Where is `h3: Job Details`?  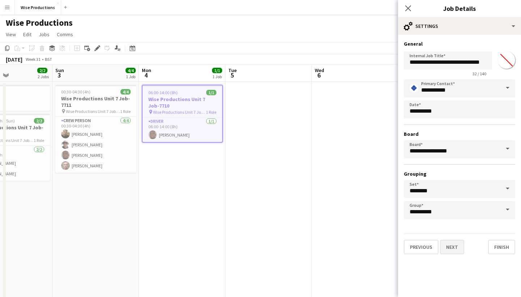
h3: Job Details is located at coordinates (459, 8).